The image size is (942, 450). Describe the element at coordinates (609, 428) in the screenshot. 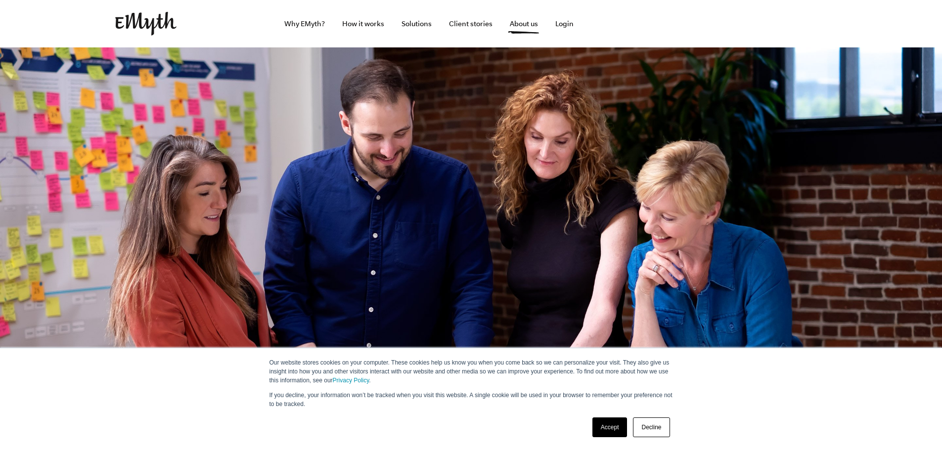

I see `a: Accept` at that location.